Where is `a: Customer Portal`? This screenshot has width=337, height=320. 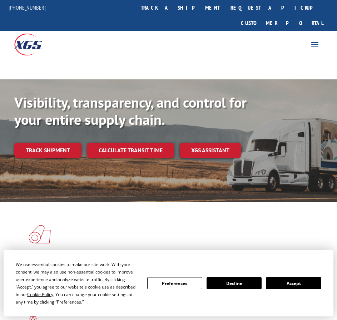 a: Customer Portal is located at coordinates (282, 23).